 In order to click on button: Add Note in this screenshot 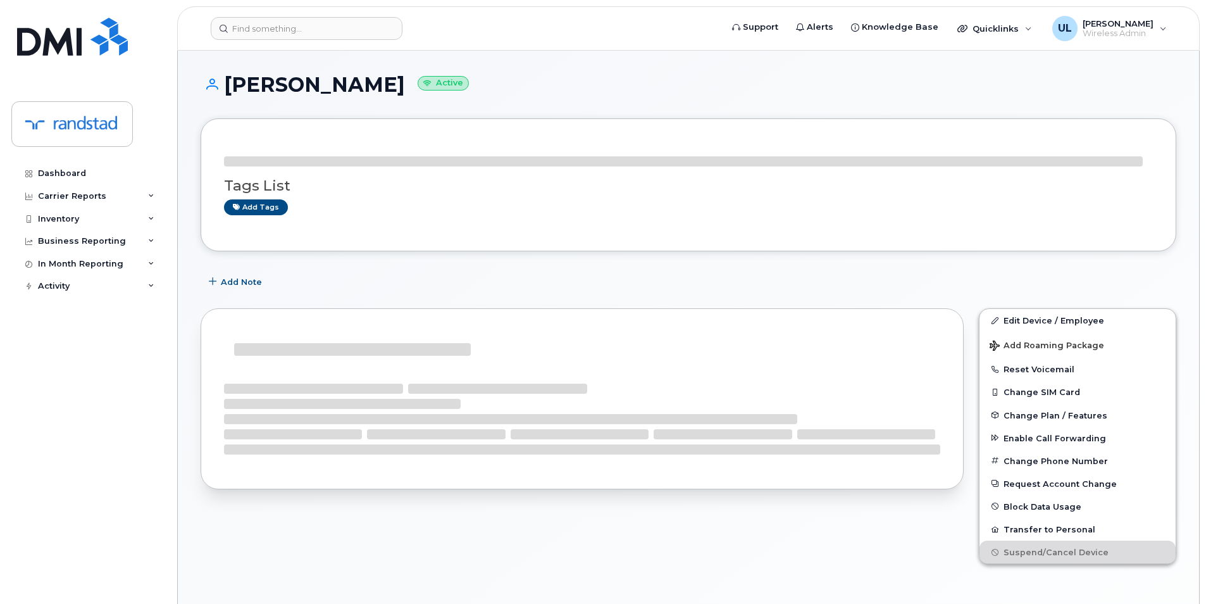, I will do `click(237, 282)`.